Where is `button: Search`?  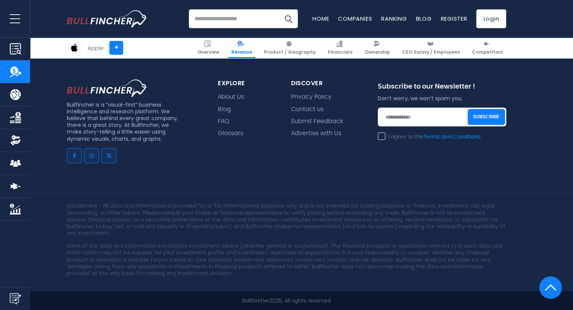
button: Search is located at coordinates (288, 19).